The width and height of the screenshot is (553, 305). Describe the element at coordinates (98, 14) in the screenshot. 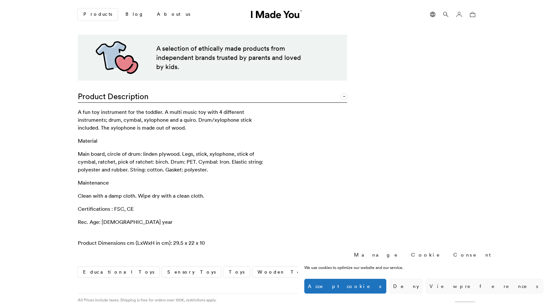

I see `a: Products` at that location.